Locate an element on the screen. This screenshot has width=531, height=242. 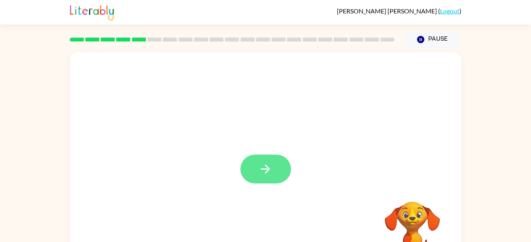
a: Logout is located at coordinates (450, 11).